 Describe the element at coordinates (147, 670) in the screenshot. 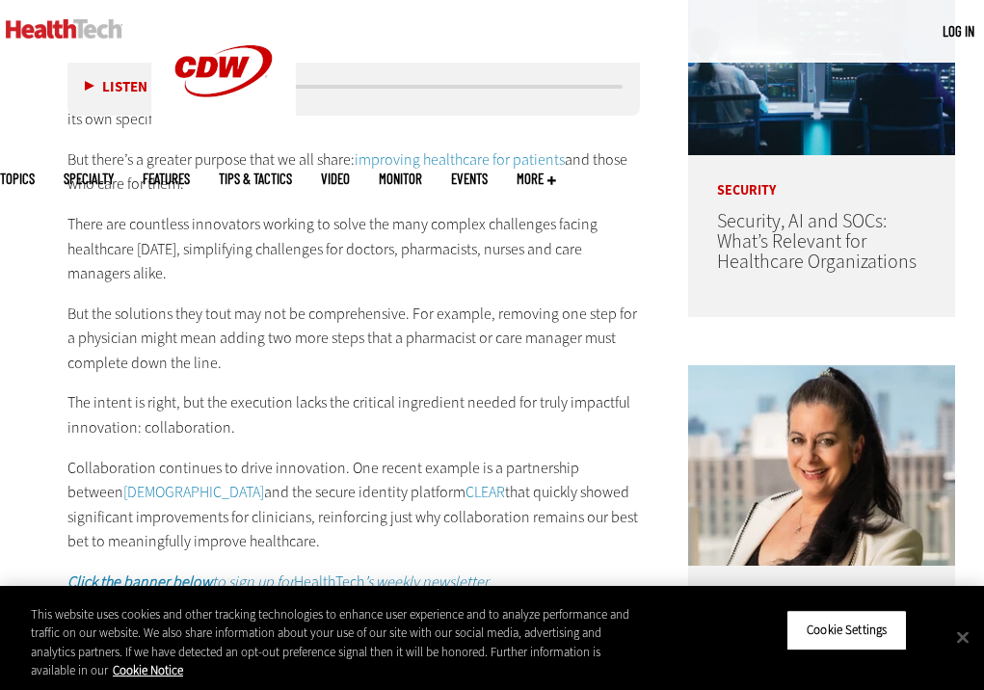

I see `a: More information about your privacy` at that location.